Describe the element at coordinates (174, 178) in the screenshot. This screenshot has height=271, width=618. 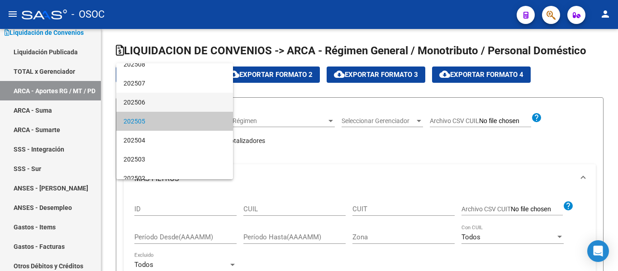
I see `span: 202502` at that location.